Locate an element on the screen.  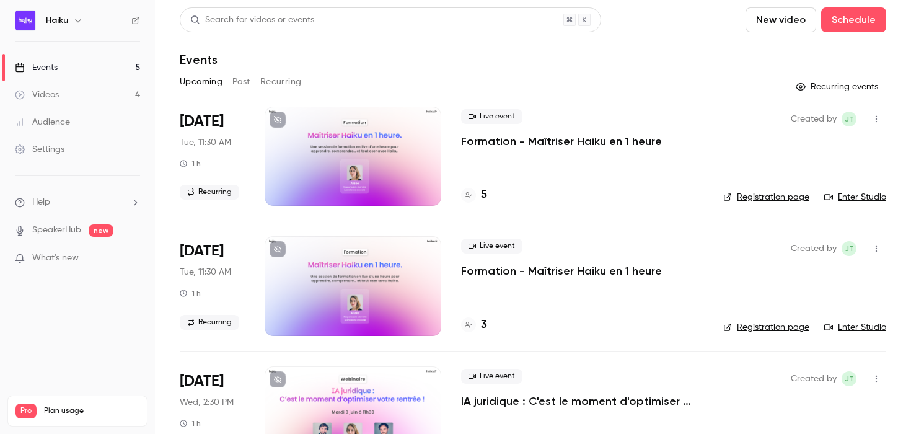
span: Pro is located at coordinates (26, 411).